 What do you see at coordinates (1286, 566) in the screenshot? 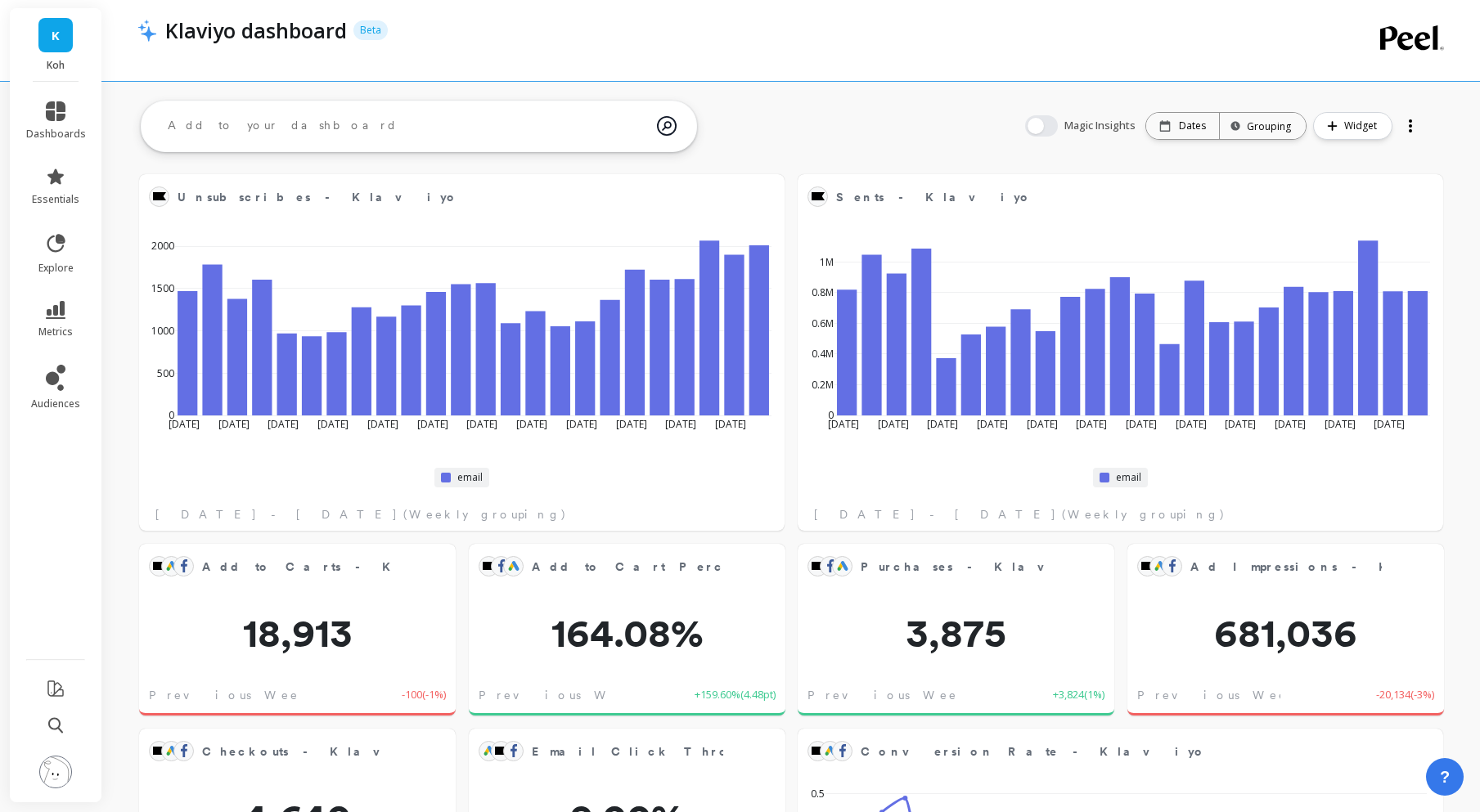
I see `span: Ad Impressions - Klaviyo` at bounding box center [1286, 566].